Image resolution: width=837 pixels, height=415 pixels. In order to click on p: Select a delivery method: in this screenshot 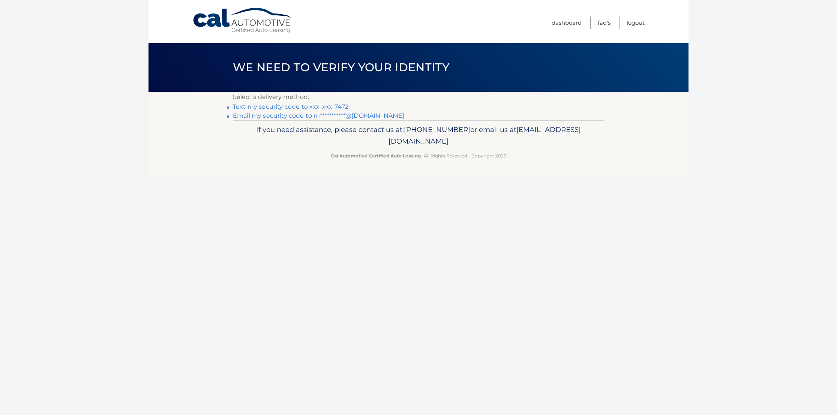, I will do `click(418, 97)`.